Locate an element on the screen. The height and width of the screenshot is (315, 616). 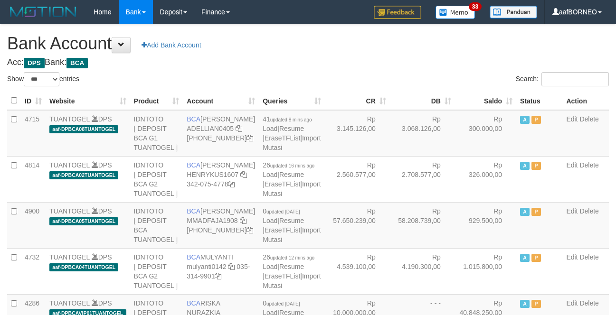
th: Product: activate to sort column ascending is located at coordinates (157, 101).